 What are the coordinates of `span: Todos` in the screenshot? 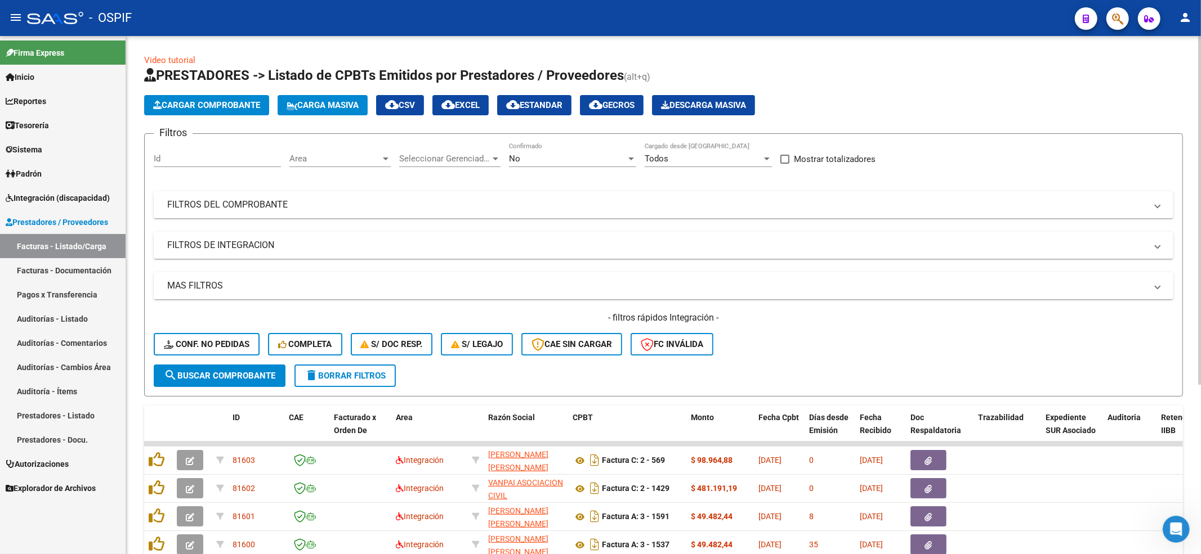 It's located at (656, 159).